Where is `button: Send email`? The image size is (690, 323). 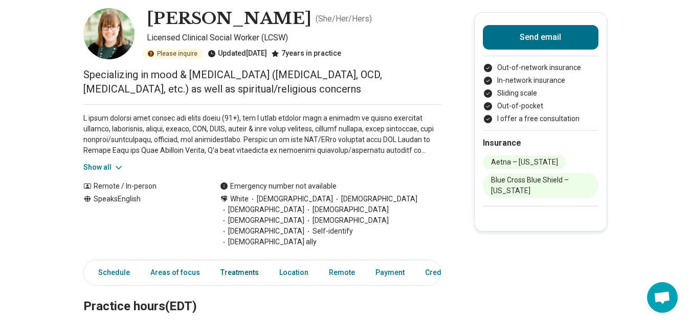
button: Send email is located at coordinates (541, 37).